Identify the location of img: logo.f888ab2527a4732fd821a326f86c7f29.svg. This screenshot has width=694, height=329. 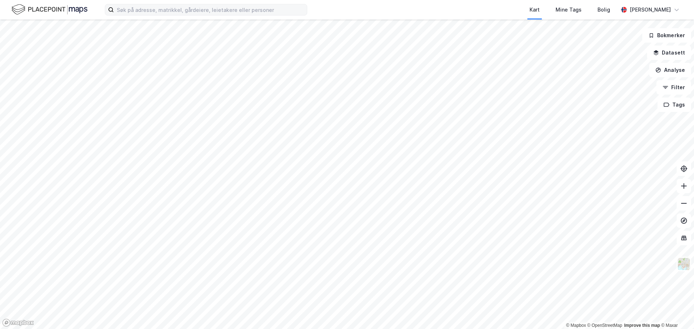
(49, 9).